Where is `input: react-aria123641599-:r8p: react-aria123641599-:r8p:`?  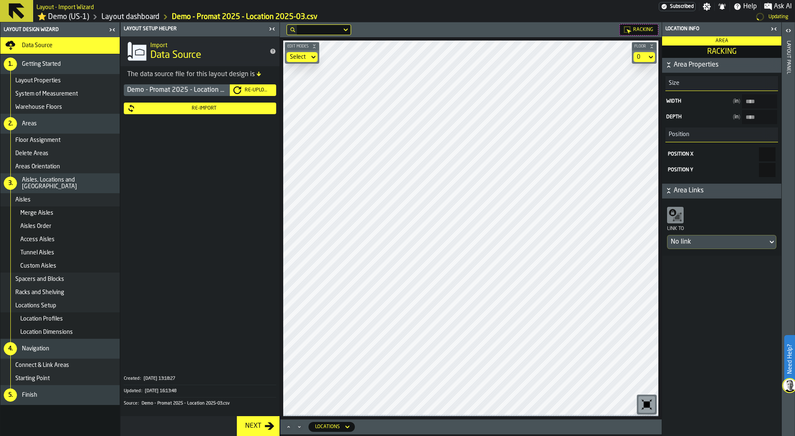 input: react-aria123641599-:r8p: react-aria123641599-:r8p: is located at coordinates (767, 170).